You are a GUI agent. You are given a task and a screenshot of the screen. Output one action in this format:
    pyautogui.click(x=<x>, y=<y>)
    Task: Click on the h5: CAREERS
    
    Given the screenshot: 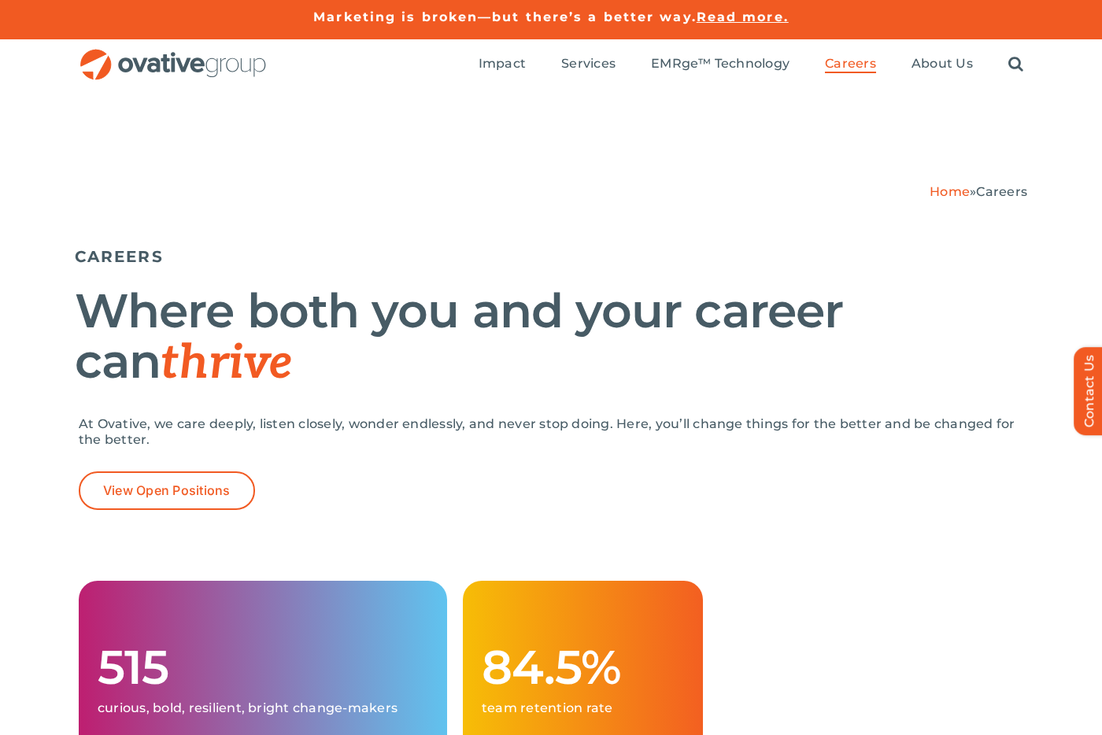 What is the action you would take?
    pyautogui.click(x=551, y=257)
    